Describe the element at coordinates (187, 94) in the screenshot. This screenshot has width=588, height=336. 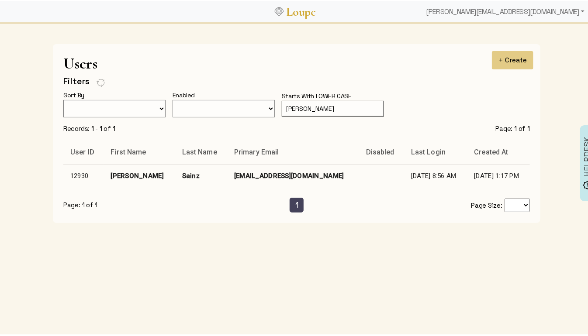
I see `div: Enabled` at that location.